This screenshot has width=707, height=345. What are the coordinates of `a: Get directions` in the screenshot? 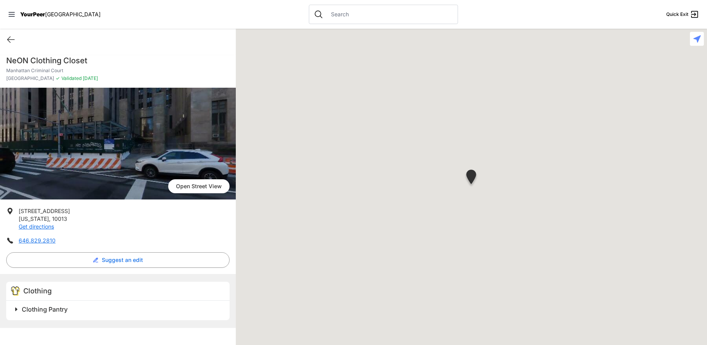 It's located at (36, 226).